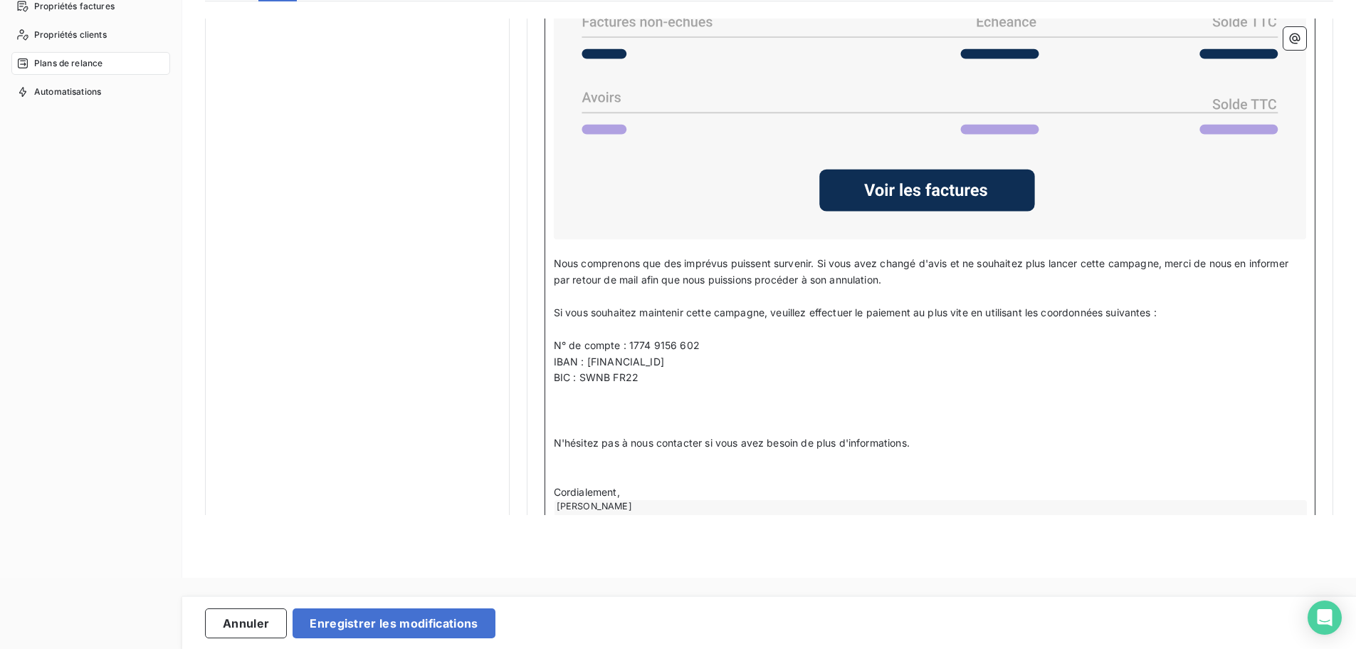 This screenshot has width=1356, height=649. What do you see at coordinates (90, 92) in the screenshot?
I see `a: Automatisations` at bounding box center [90, 92].